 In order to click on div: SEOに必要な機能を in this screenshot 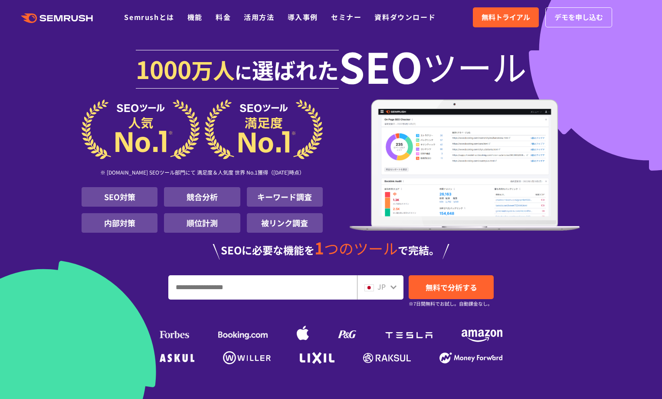, I will do `click(331, 249)`.